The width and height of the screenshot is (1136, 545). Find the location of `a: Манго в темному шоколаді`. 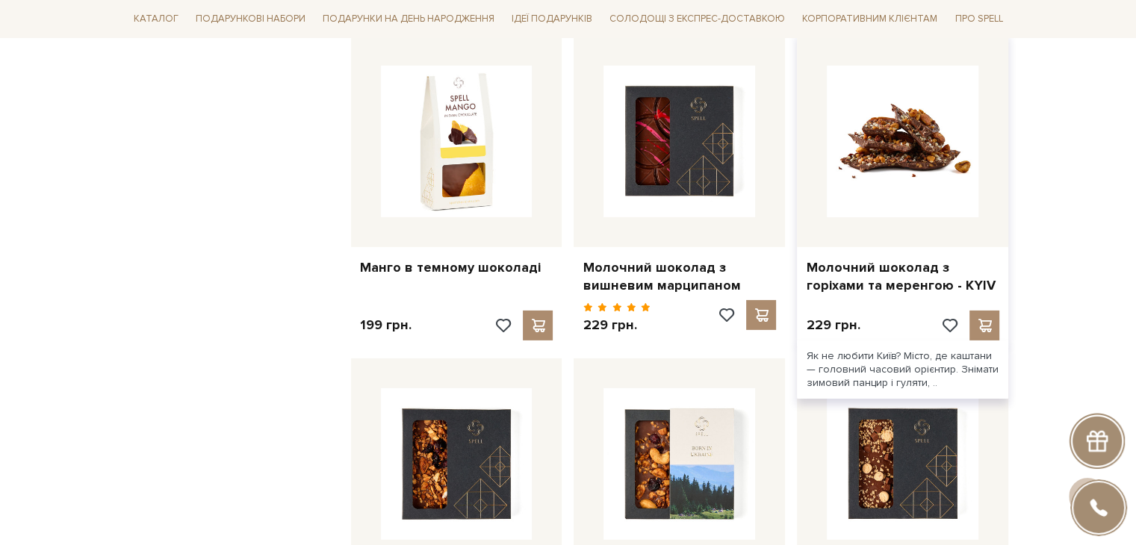

a: Манго в темному шоколаді is located at coordinates (456, 267).